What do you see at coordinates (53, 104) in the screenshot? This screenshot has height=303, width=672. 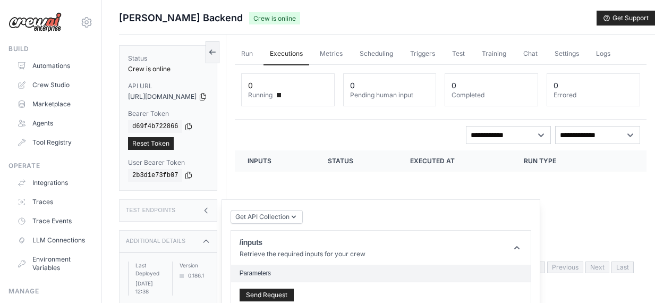 I see `a: Marketplace` at bounding box center [53, 104].